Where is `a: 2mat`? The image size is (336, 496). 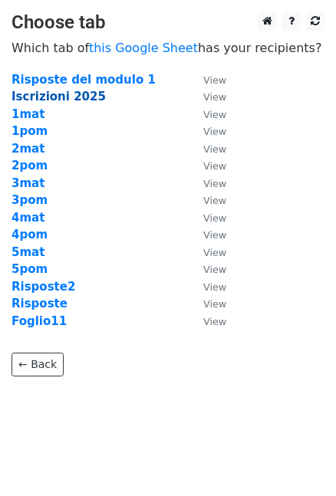
a: 2mat is located at coordinates (28, 149).